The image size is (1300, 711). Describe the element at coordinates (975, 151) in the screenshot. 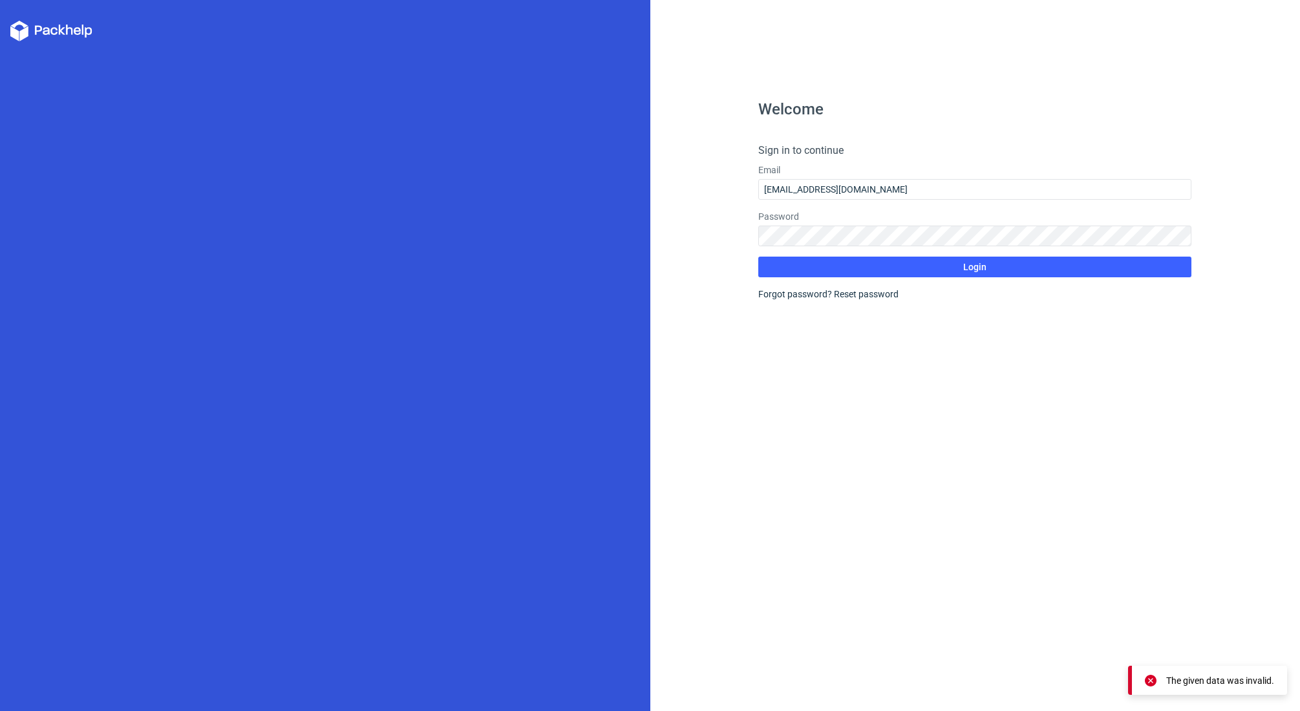

I see `h4: Sign in to continue` at that location.